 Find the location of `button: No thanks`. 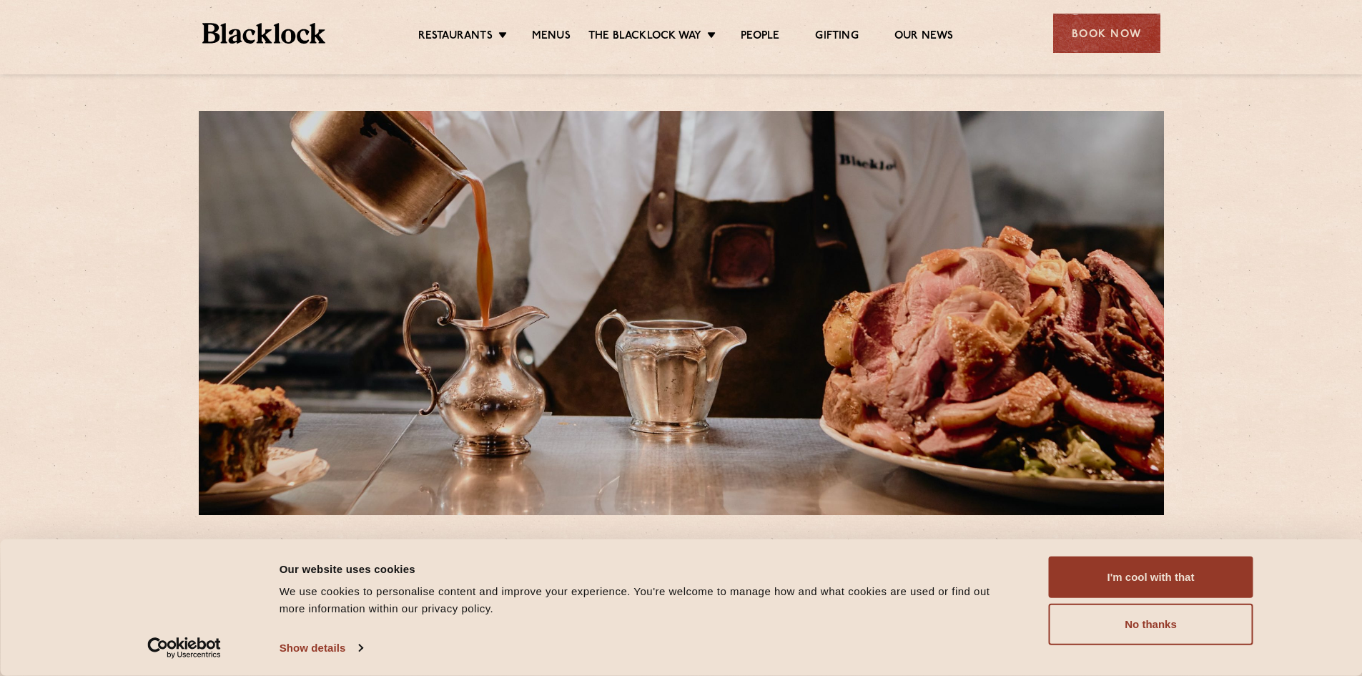

button: No thanks is located at coordinates (1151, 624).